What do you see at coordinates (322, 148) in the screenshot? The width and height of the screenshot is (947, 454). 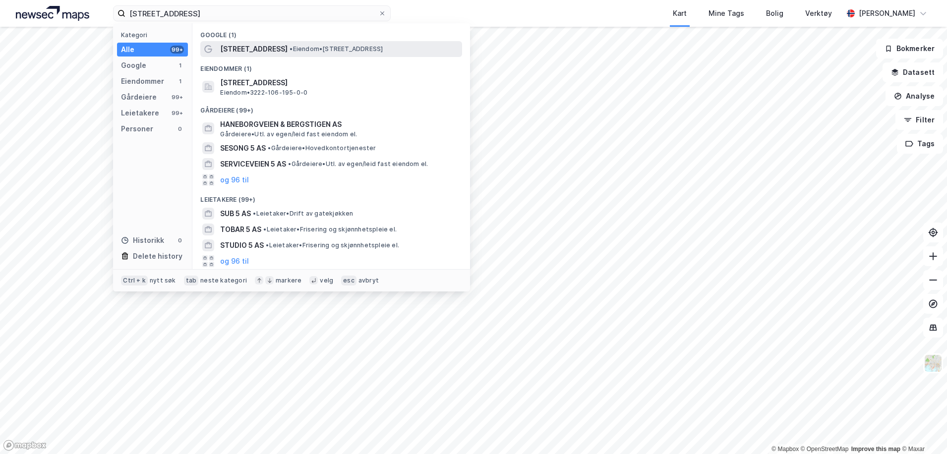 I see `span: Gårdeiere • Hovedkontortjenester` at bounding box center [322, 148].